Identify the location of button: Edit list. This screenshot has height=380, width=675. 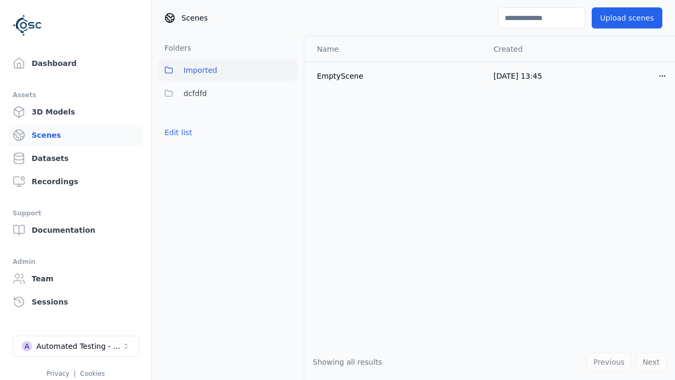
(178, 132).